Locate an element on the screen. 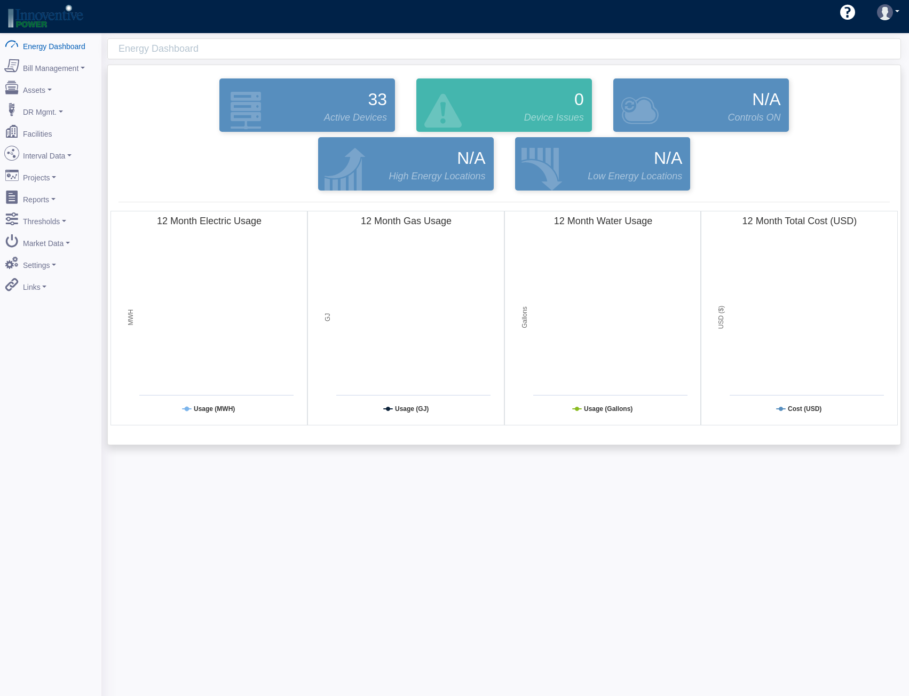 The image size is (909, 696). tspan: MWH is located at coordinates (131, 318).